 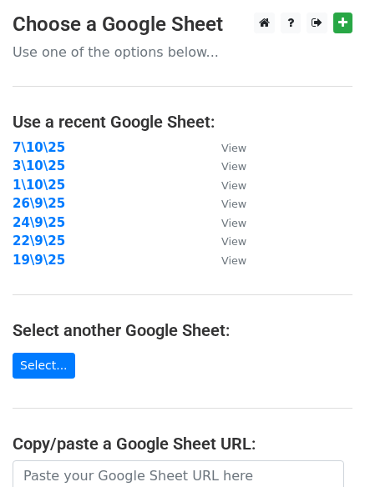 What do you see at coordinates (38, 260) in the screenshot?
I see `a: 19\9\25` at bounding box center [38, 260].